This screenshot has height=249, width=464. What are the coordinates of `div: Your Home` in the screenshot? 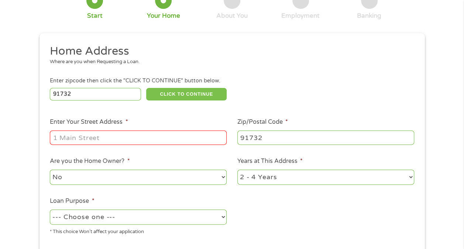 It's located at (163, 16).